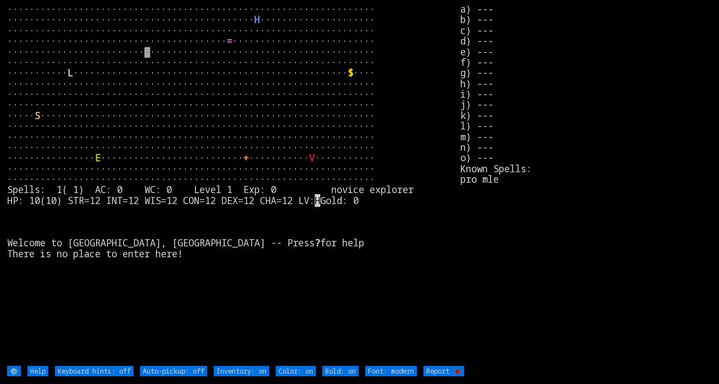  Describe the element at coordinates (340, 371) in the screenshot. I see `input: Bold: on` at that location.